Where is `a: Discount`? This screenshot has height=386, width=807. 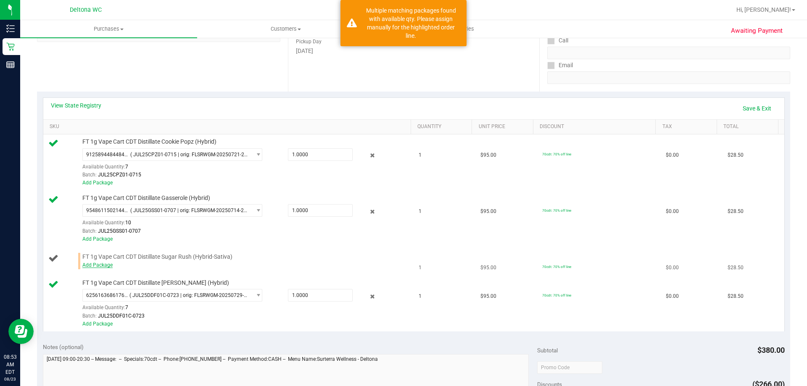
a: Discount is located at coordinates (596, 127).